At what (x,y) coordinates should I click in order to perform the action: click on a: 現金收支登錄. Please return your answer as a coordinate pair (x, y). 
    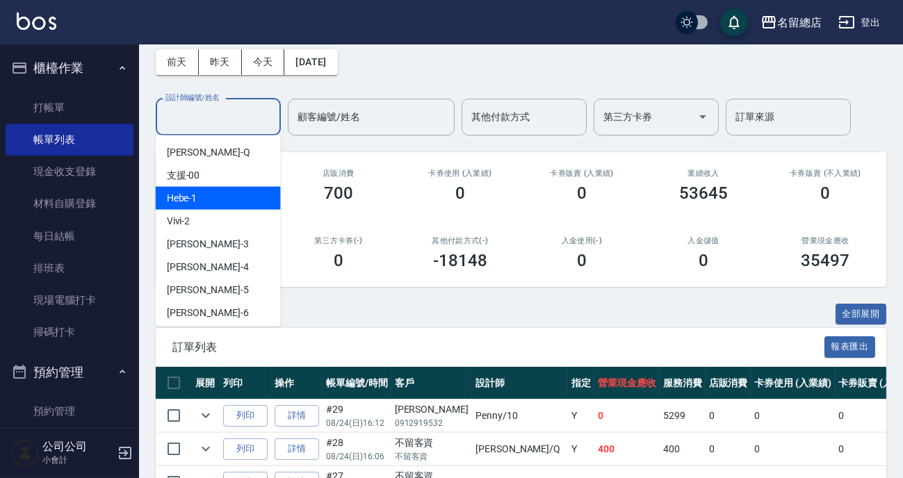
    Looking at the image, I should click on (69, 172).